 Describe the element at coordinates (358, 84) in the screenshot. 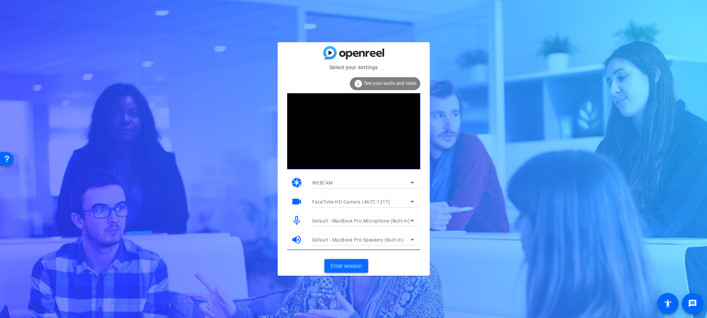

I see `mat-icon: info` at that location.